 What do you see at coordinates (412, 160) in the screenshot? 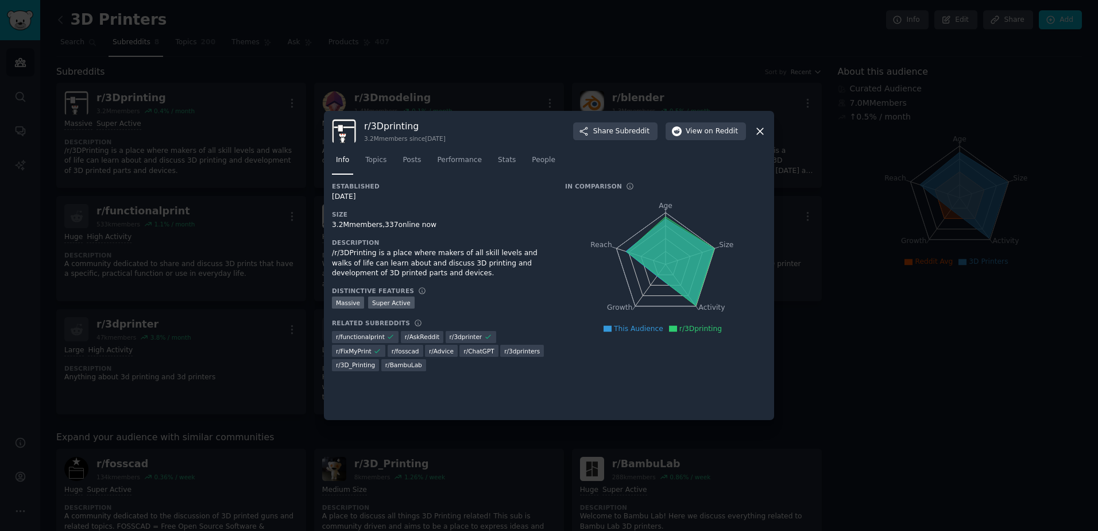
I see `span: Posts` at bounding box center [412, 160].